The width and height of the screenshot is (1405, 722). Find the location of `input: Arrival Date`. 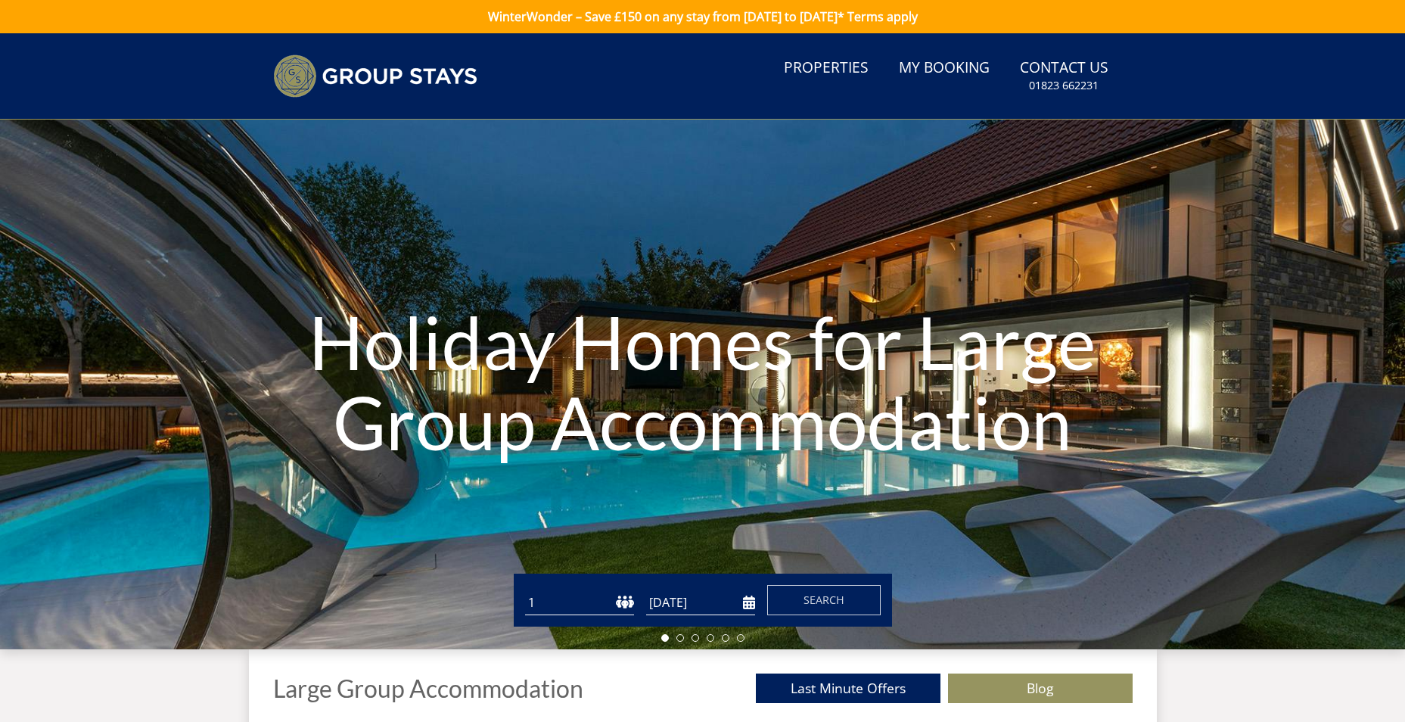

input: Arrival Date is located at coordinates (701, 602).